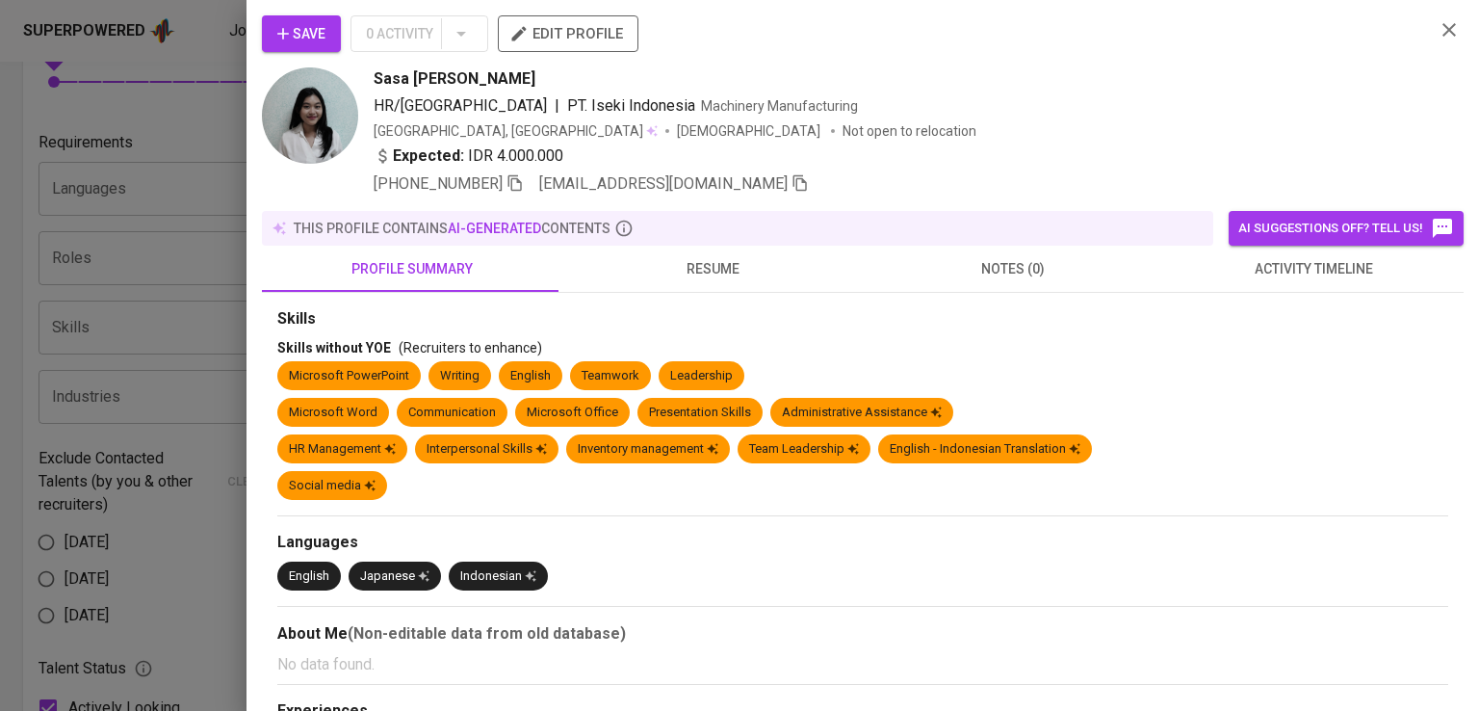 The width and height of the screenshot is (1479, 711). I want to click on div: About Me, so click(863, 634).